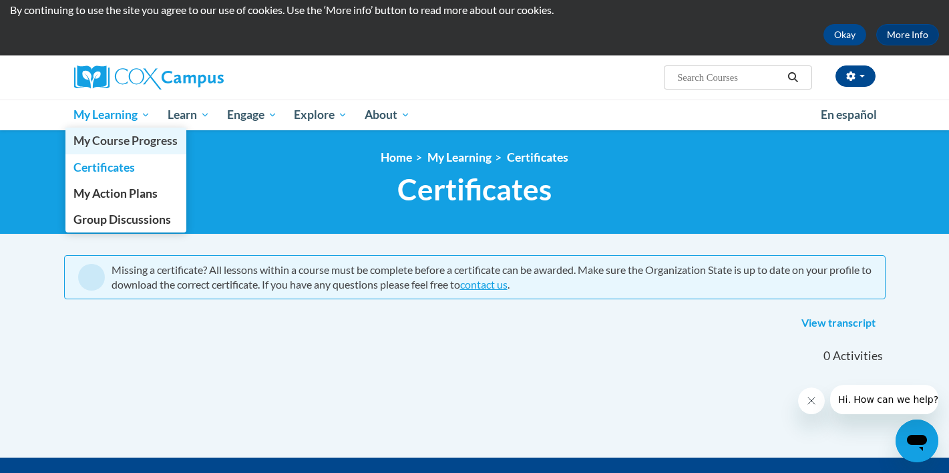  What do you see at coordinates (387, 115) in the screenshot?
I see `a: About` at bounding box center [387, 115].